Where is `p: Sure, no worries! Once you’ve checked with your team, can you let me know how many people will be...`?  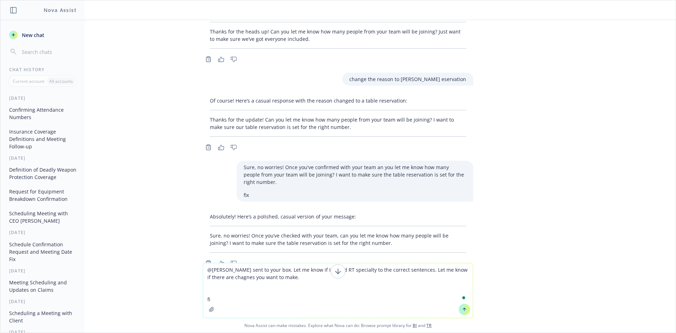 p: Sure, no worries! Once you’ve checked with your team, can you let me know how many people will be... is located at coordinates (338, 239).